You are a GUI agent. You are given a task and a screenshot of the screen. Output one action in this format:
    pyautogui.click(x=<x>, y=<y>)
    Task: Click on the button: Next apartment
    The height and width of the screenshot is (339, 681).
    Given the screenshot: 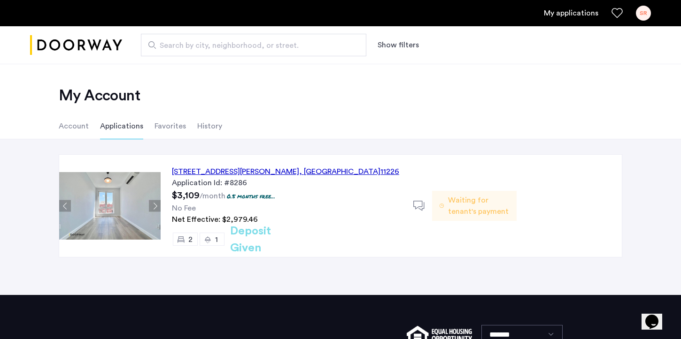 What is the action you would take?
    pyautogui.click(x=154, y=206)
    